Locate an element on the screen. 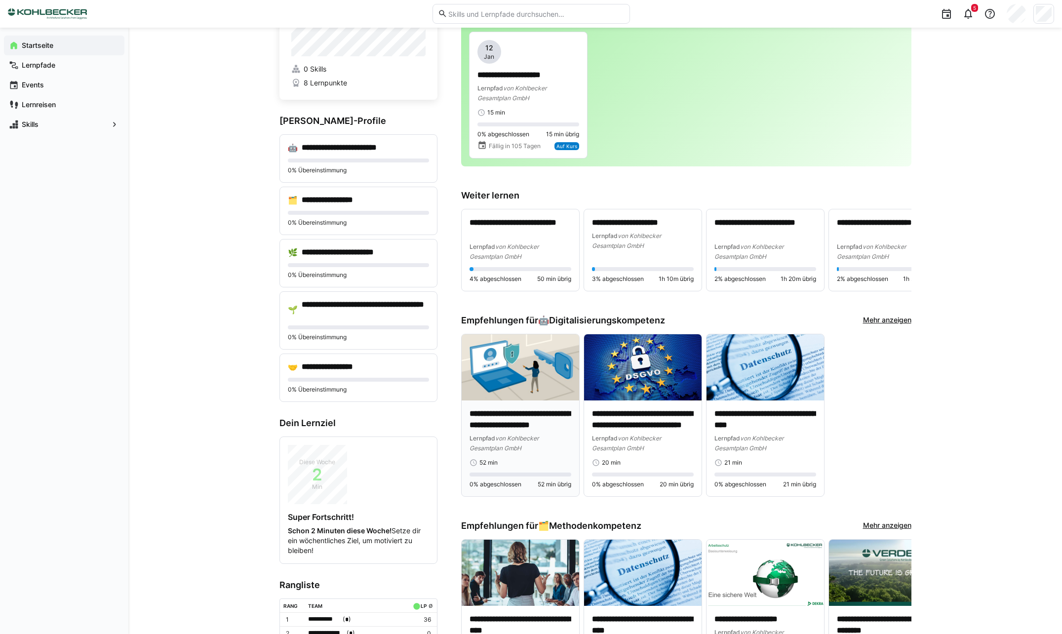  h3: Rangliste is located at coordinates (359, 585).